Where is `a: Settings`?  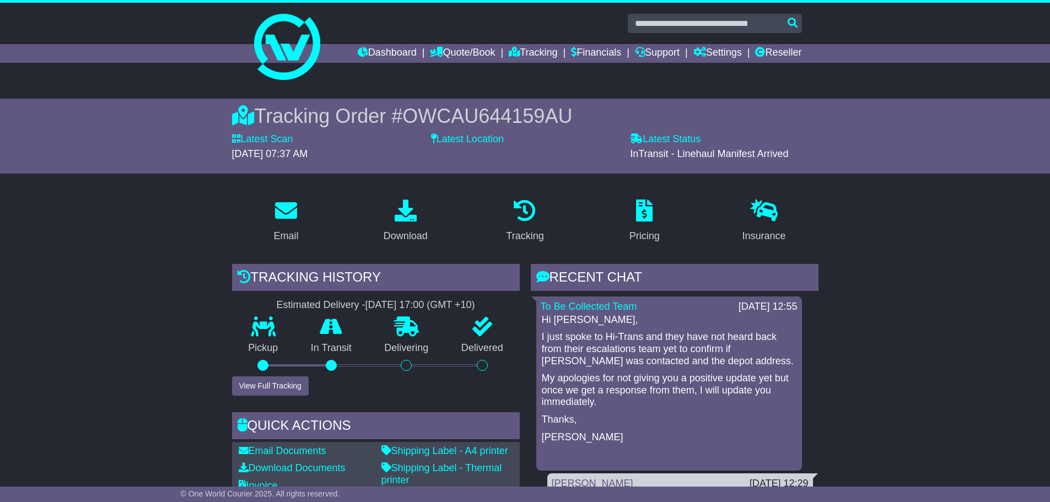 a: Settings is located at coordinates (718, 53).